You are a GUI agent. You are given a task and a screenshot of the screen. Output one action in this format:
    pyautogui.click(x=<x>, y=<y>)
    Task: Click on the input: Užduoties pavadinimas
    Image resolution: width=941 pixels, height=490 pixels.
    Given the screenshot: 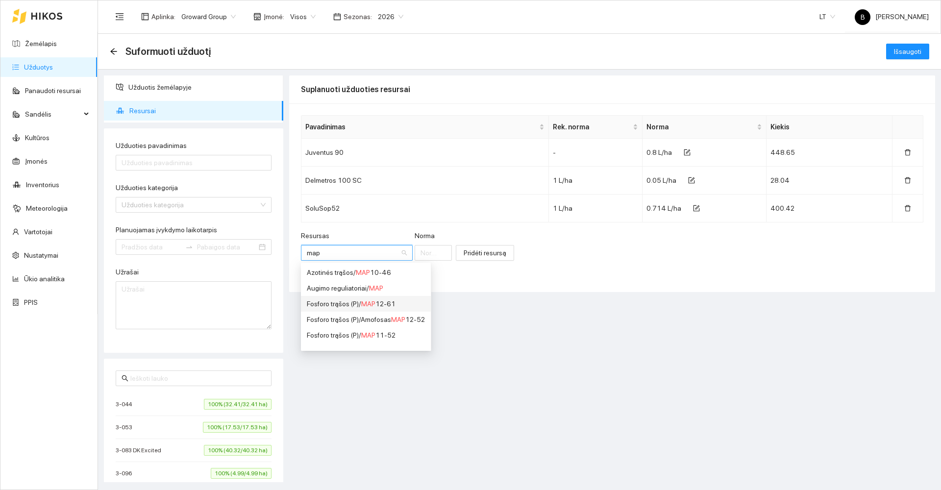 What is the action you would take?
    pyautogui.click(x=194, y=163)
    